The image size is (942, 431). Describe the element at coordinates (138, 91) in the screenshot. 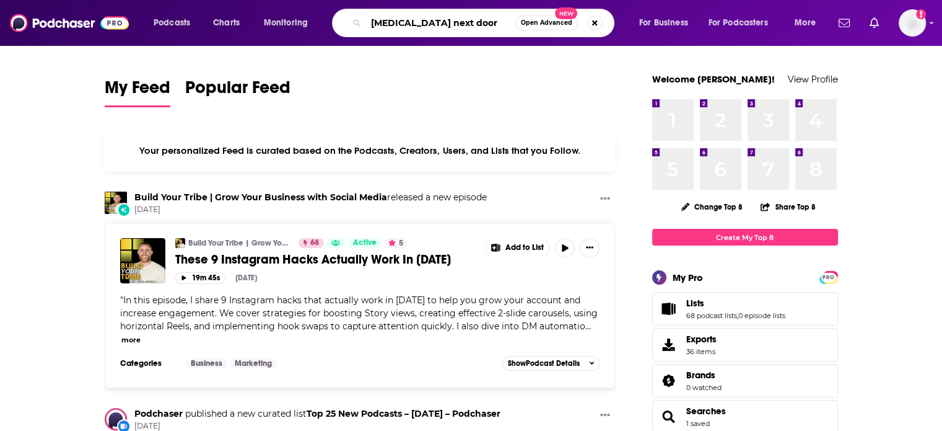

I see `span: My Feed` at that location.